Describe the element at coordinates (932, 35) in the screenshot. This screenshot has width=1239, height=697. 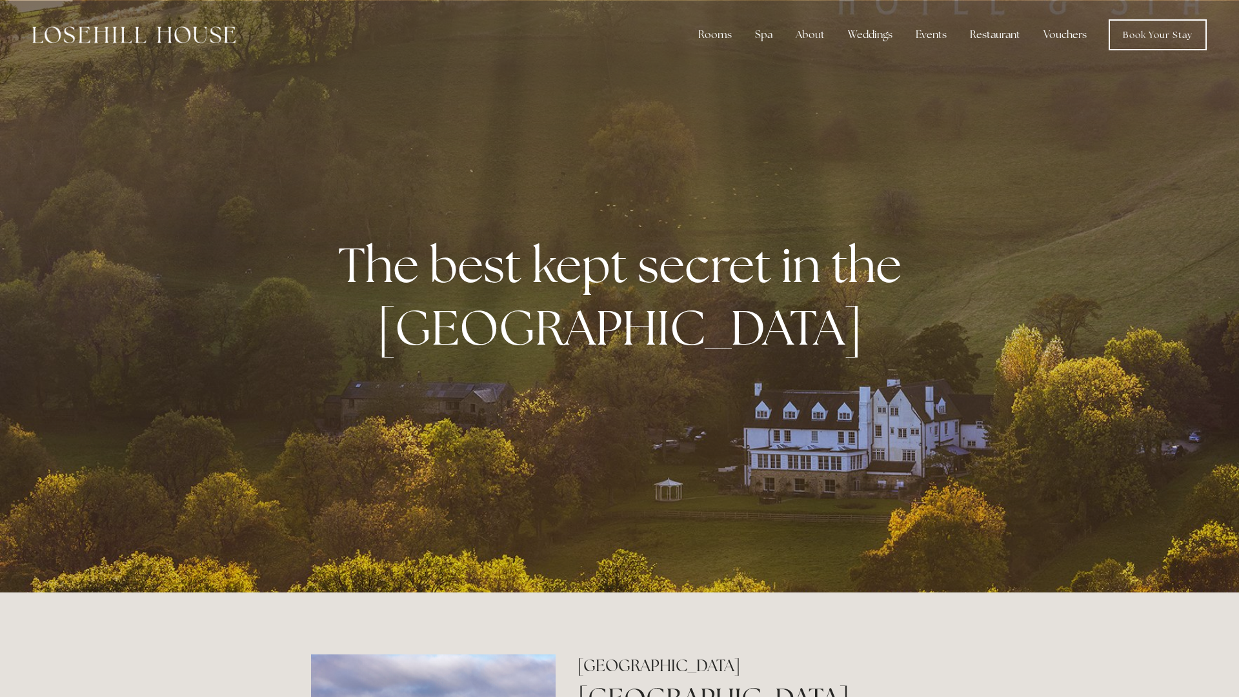
I see `div: Events` at that location.